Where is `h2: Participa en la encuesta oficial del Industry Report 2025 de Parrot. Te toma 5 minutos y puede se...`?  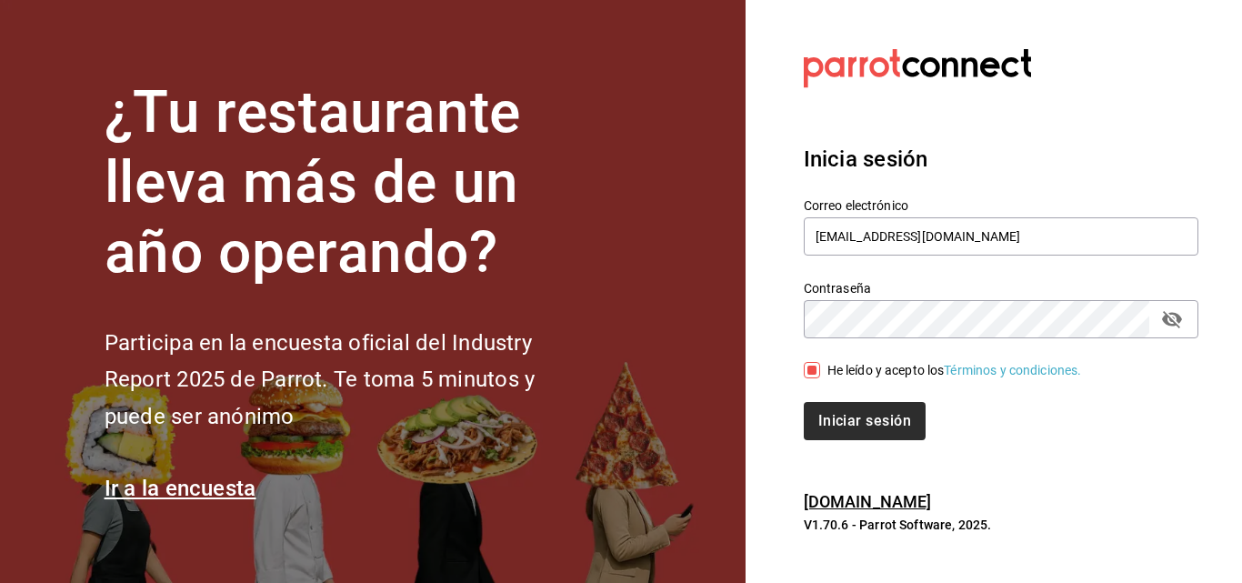
h2: Participa en la encuesta oficial del Industry Report 2025 de Parrot. Te toma 5 minutos y puede se... is located at coordinates (350, 380).